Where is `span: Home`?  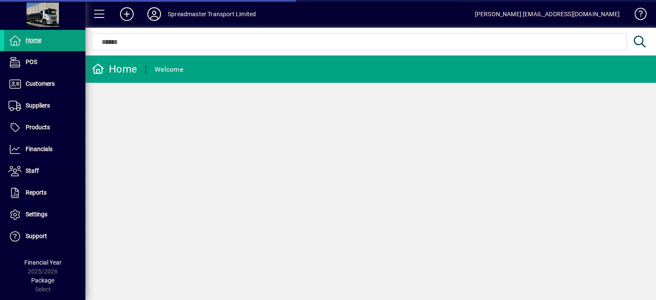
span: Home is located at coordinates (33, 40).